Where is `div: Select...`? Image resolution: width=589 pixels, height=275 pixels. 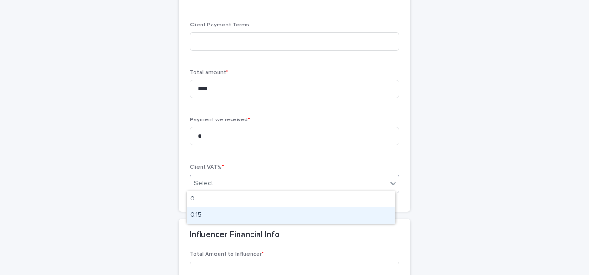
div: Select... is located at coordinates (206, 183).